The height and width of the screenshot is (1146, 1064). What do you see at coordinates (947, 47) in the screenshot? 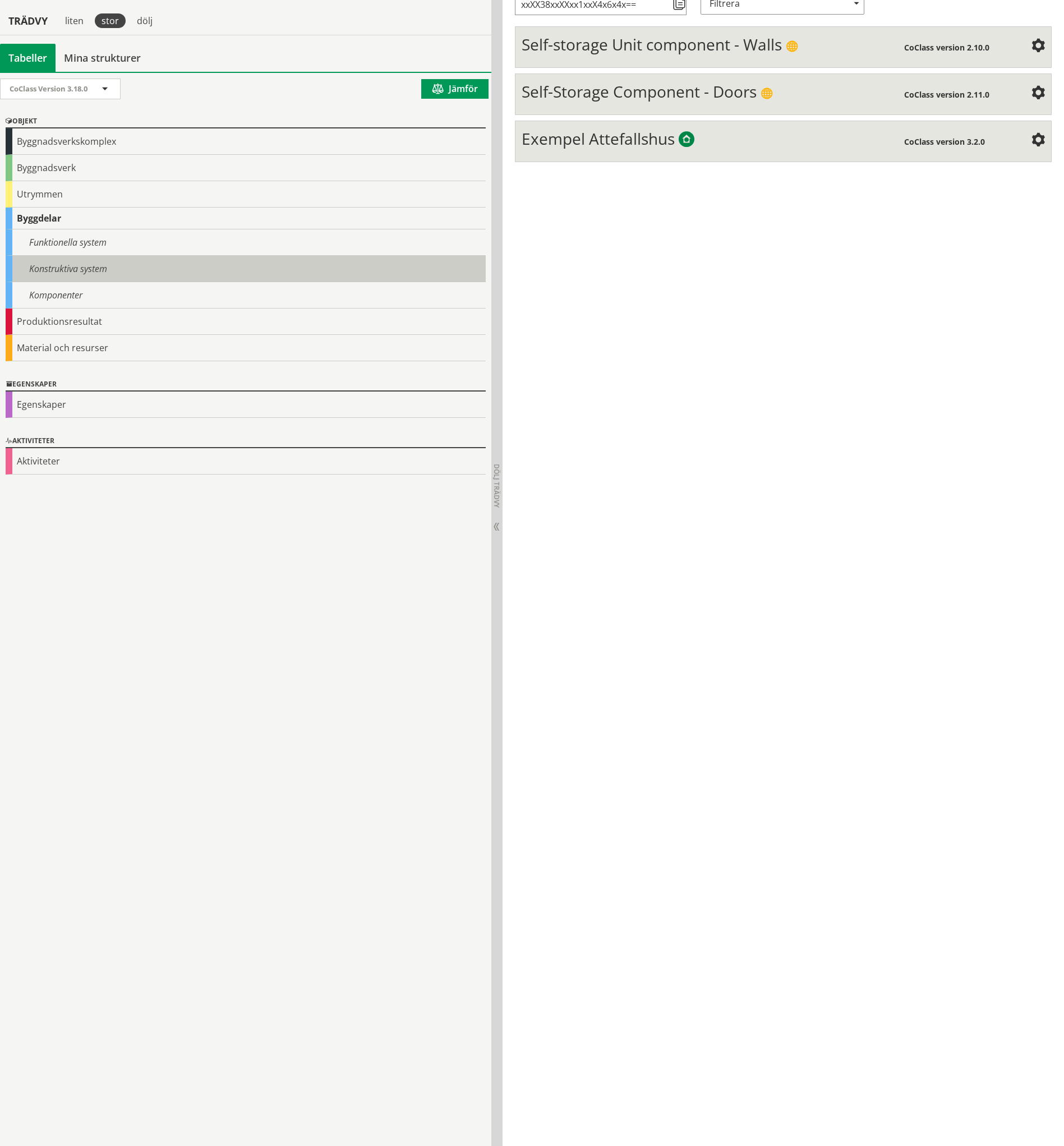
I see `span: CoClass version 2.10.0` at bounding box center [947, 47].